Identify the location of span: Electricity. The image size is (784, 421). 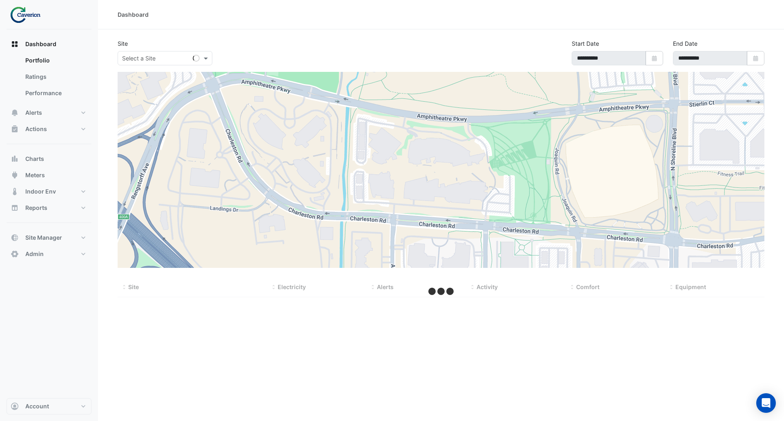
(292, 287).